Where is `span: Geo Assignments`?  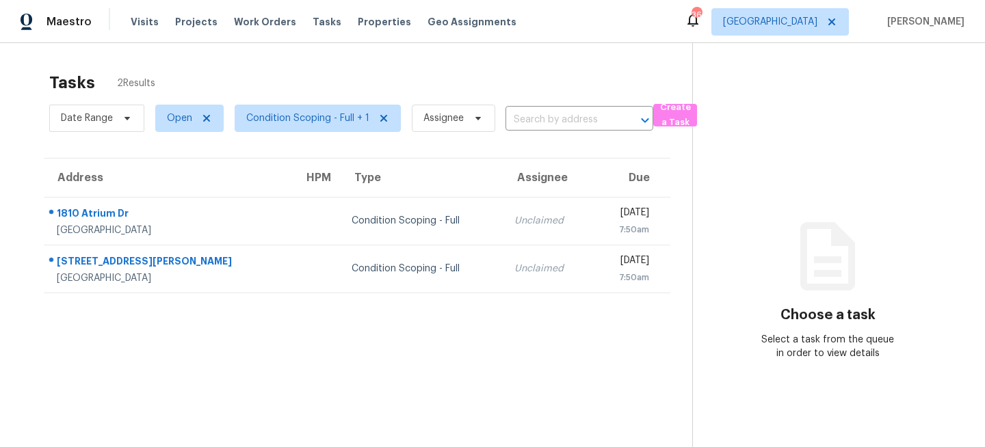
span: Geo Assignments is located at coordinates (472, 22).